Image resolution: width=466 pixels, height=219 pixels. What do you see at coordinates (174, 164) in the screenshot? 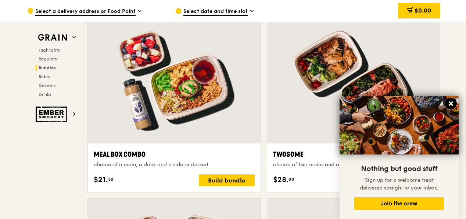
I see `div: choice of a main, a drink and a side or dessert` at bounding box center [174, 164].